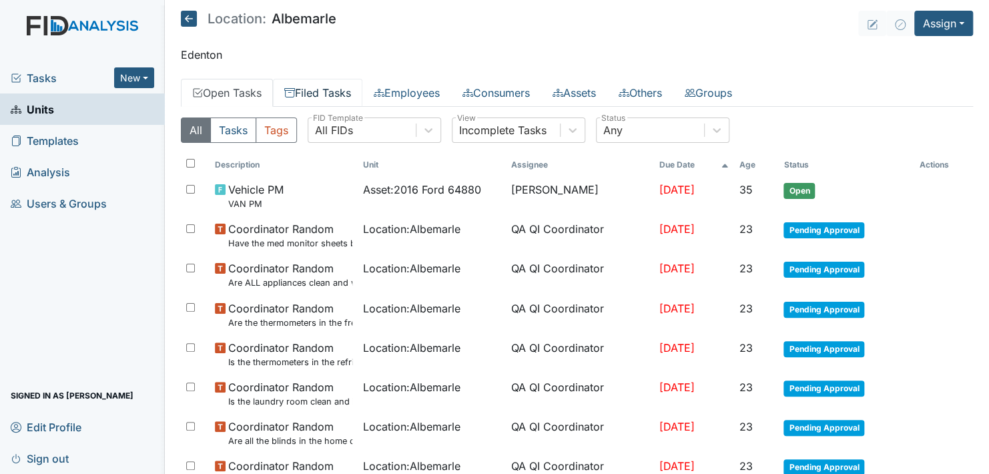 The width and height of the screenshot is (989, 474). Describe the element at coordinates (62, 78) in the screenshot. I see `span: Tasks` at that location.